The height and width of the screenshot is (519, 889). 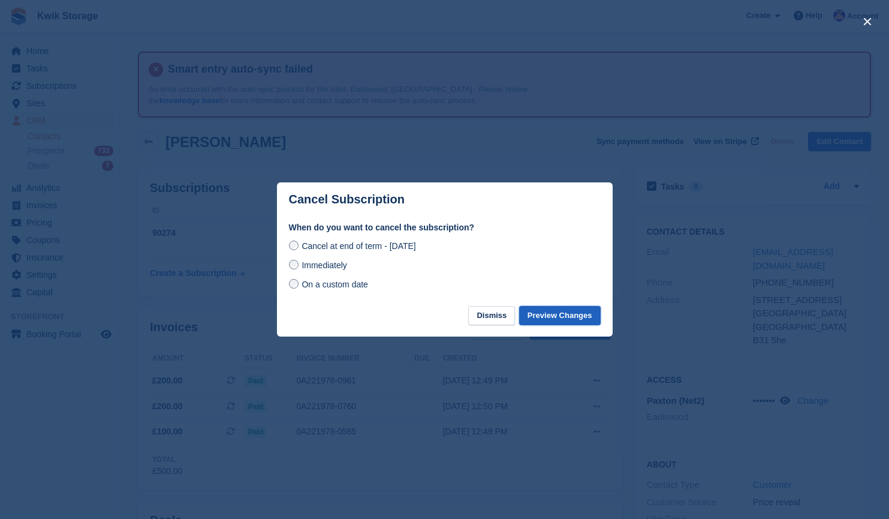 What do you see at coordinates (560, 315) in the screenshot?
I see `button: Preview Changes` at bounding box center [560, 315].